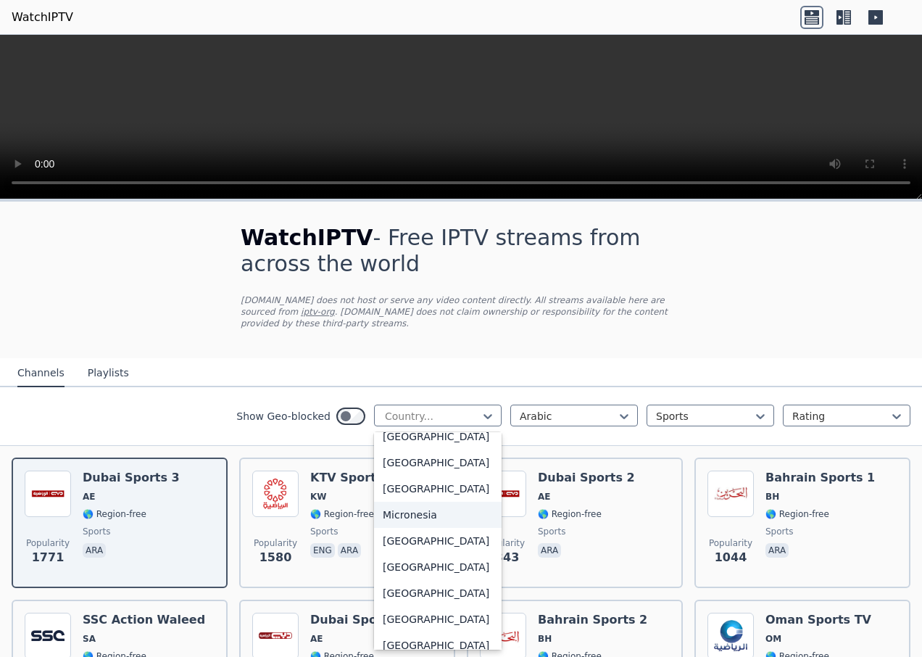 This screenshot has width=922, height=657. What do you see at coordinates (108, 373) in the screenshot?
I see `button: Playlists` at bounding box center [108, 373].